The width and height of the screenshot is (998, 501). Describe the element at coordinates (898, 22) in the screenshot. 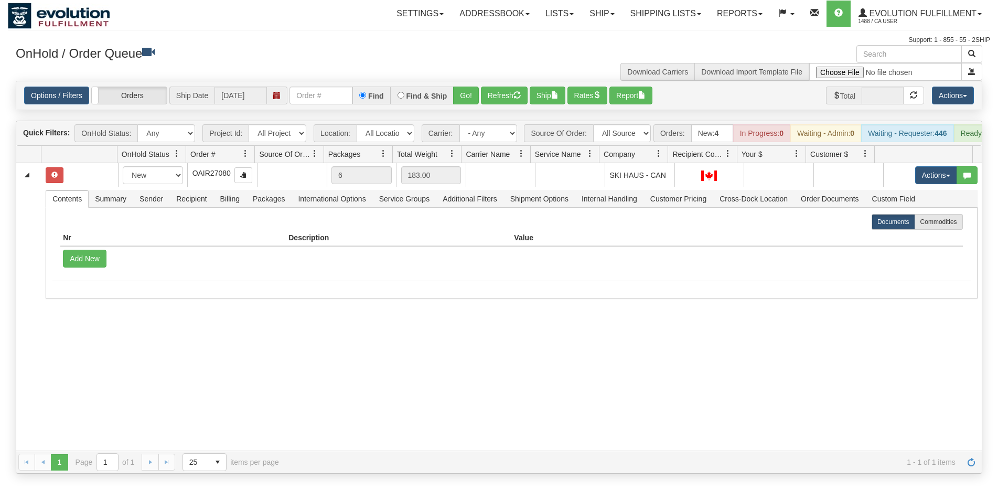

I see `span: 1488 / CA User` at that location.